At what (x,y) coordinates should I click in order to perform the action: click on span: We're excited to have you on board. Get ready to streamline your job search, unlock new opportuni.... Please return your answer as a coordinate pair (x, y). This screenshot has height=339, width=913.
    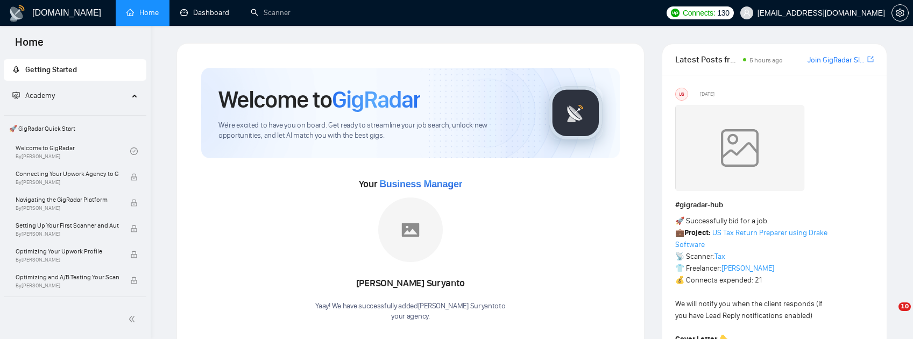
    Looking at the image, I should click on (375, 131).